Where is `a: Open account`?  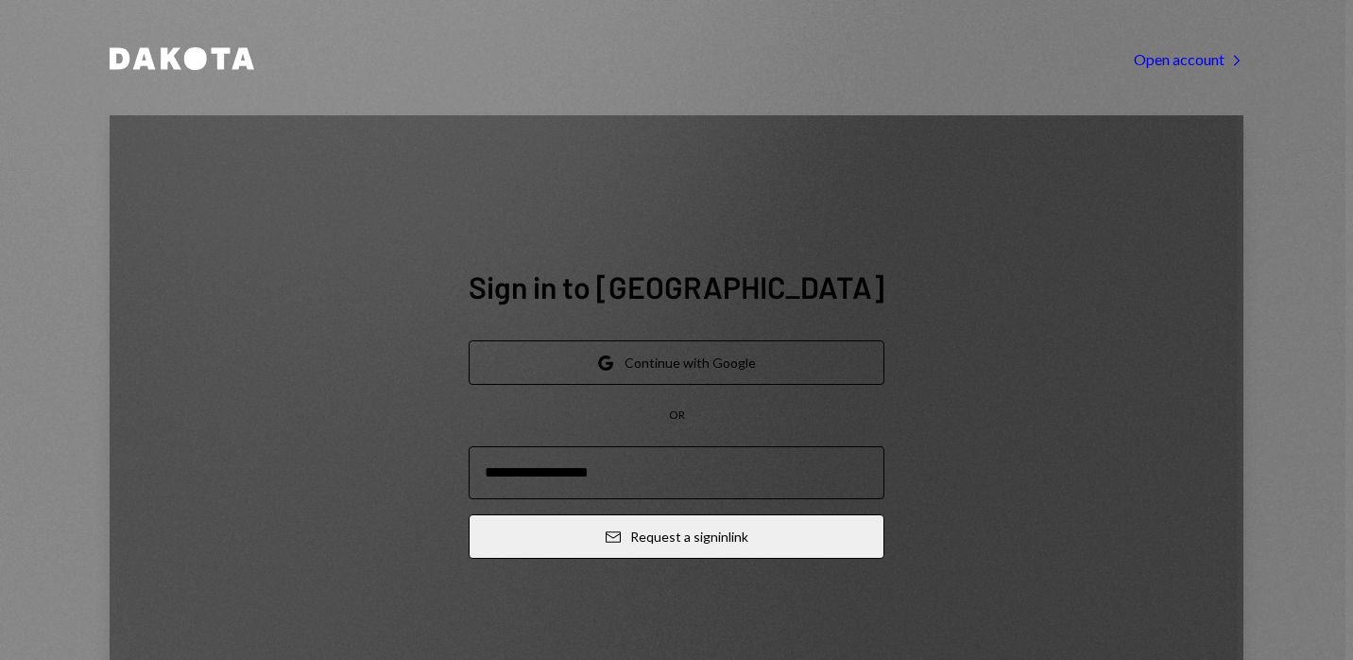
a: Open account is located at coordinates (1189, 58).